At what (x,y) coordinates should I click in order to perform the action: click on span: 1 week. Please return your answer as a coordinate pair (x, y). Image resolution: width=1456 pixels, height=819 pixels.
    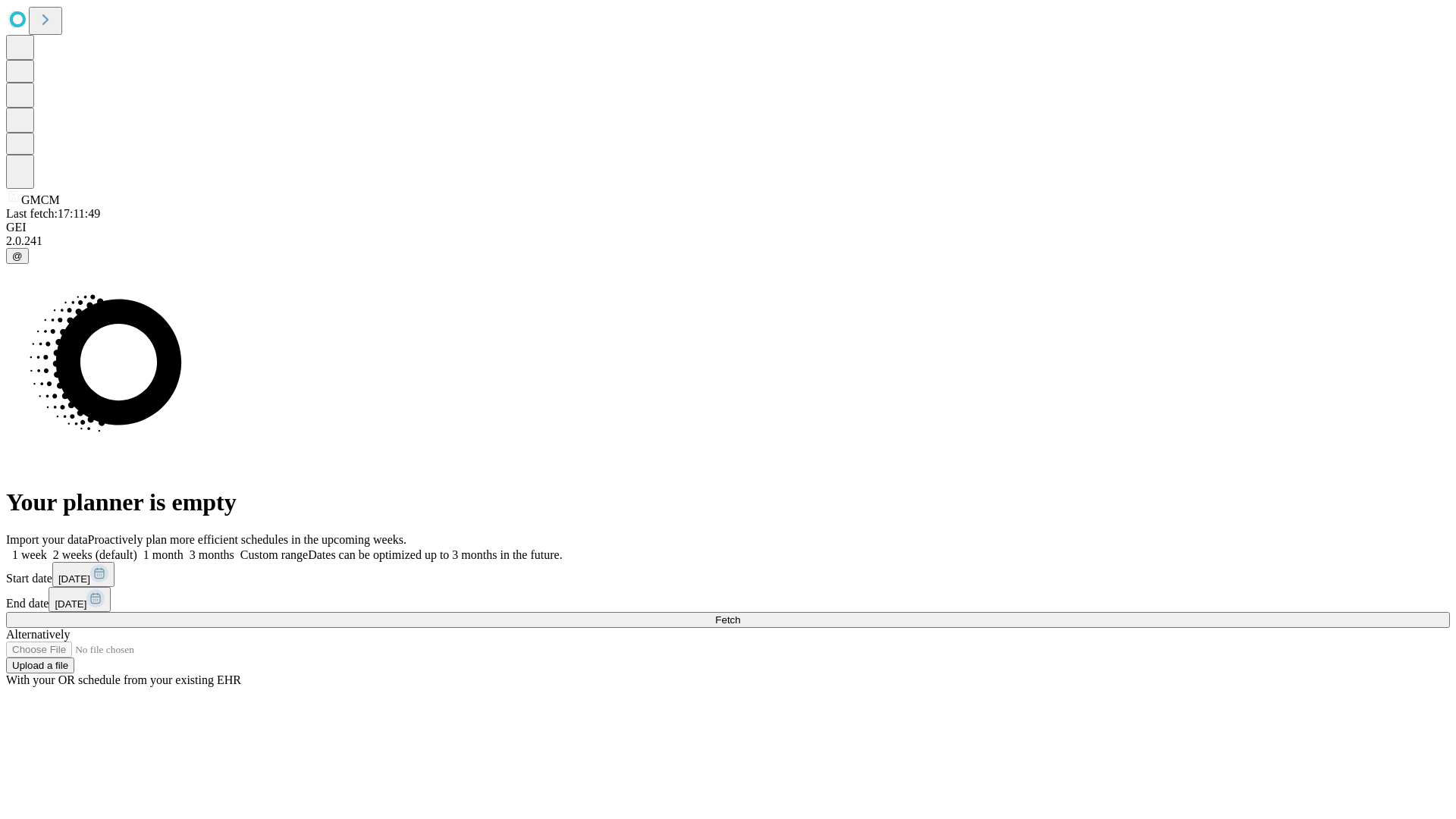
    Looking at the image, I should click on (30, 554).